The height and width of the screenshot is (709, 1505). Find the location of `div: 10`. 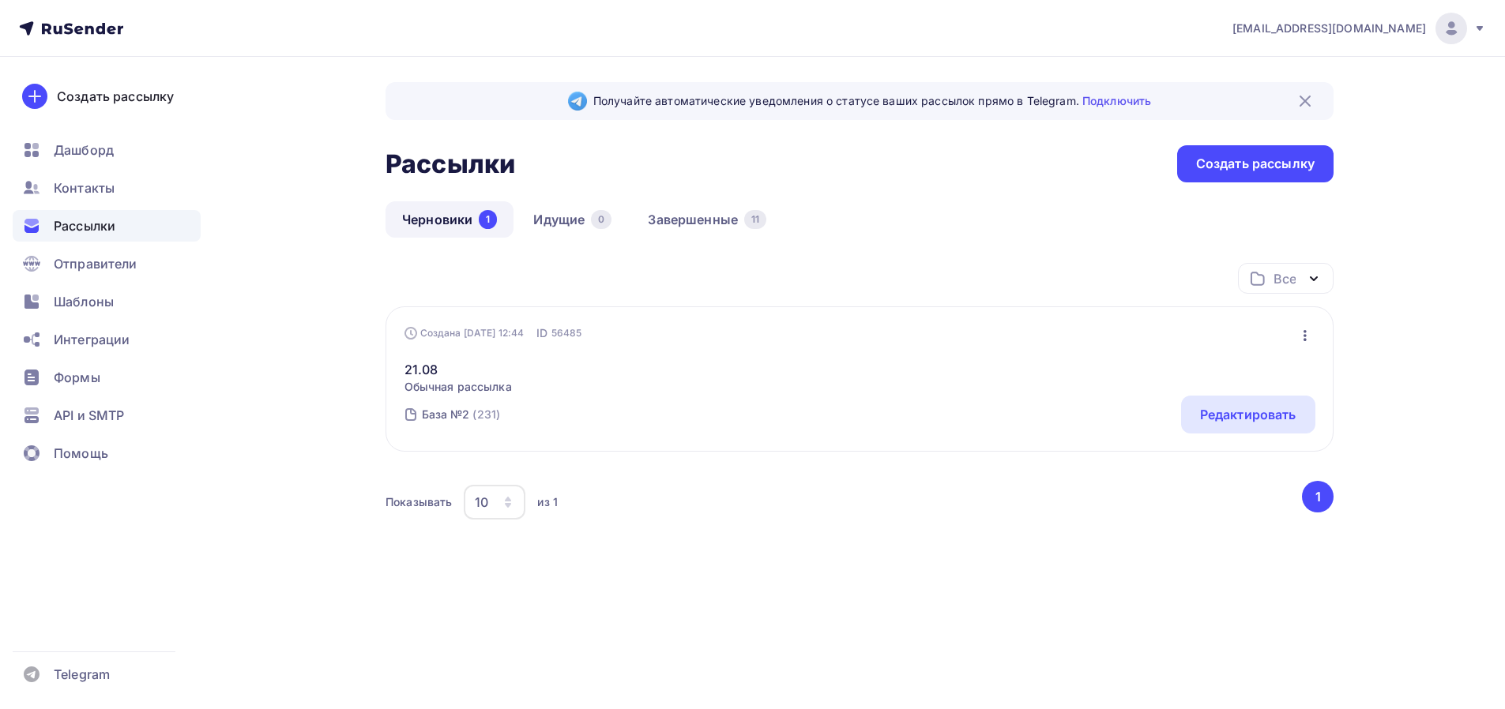

div: 10 is located at coordinates (481, 502).